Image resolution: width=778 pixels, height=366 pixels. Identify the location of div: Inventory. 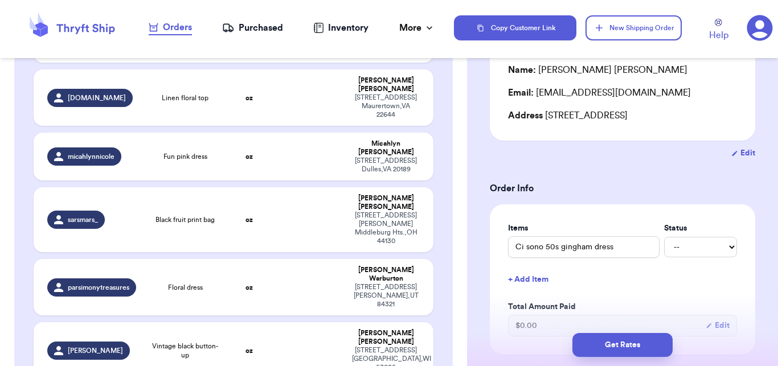
(340, 28).